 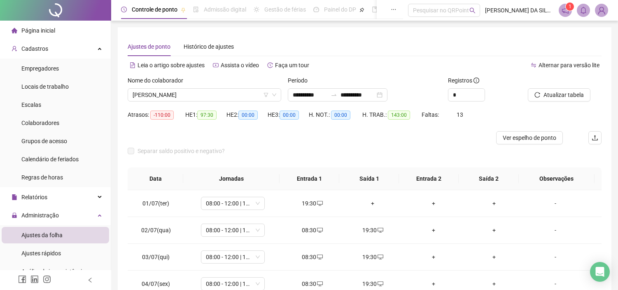 I want to click on span: reload, so click(x=538, y=95).